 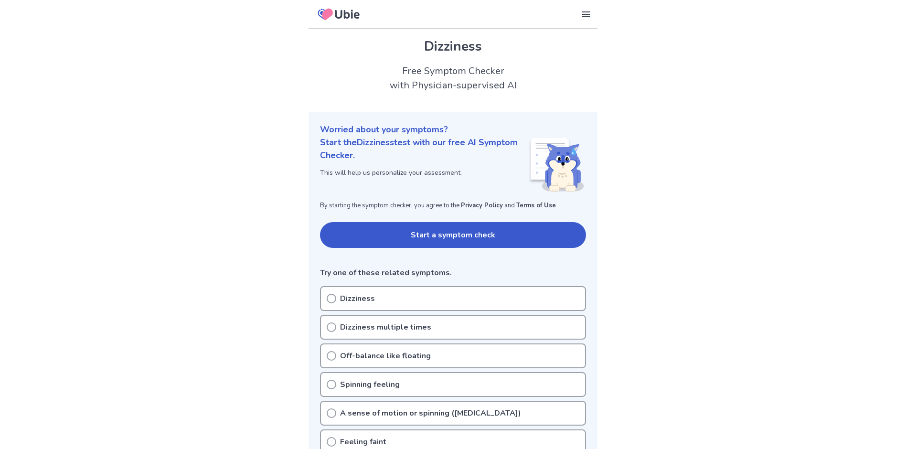 What do you see at coordinates (453, 273) in the screenshot?
I see `p: Try one of these related symptoms.` at bounding box center [453, 273].